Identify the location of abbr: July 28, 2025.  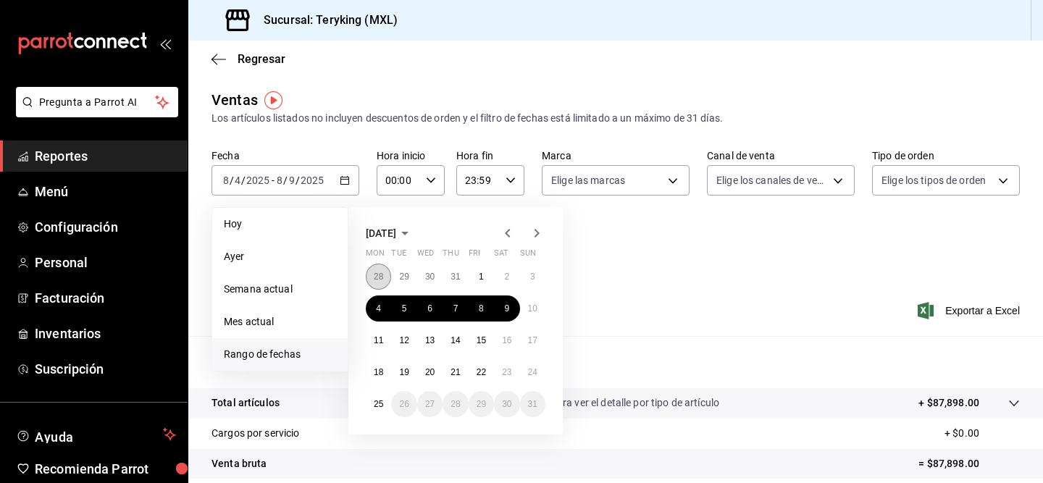
(378, 277).